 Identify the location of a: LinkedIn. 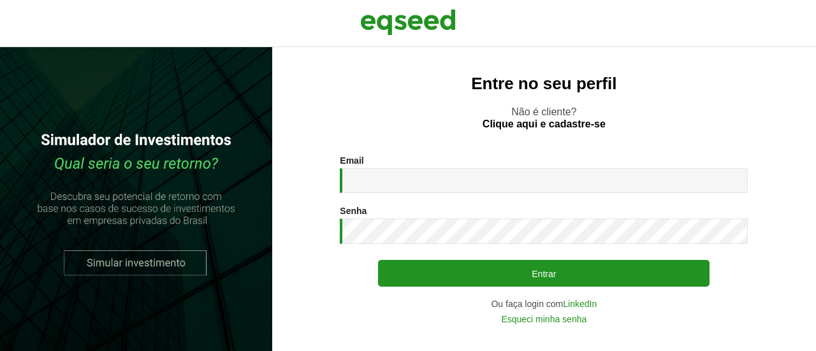
(580, 304).